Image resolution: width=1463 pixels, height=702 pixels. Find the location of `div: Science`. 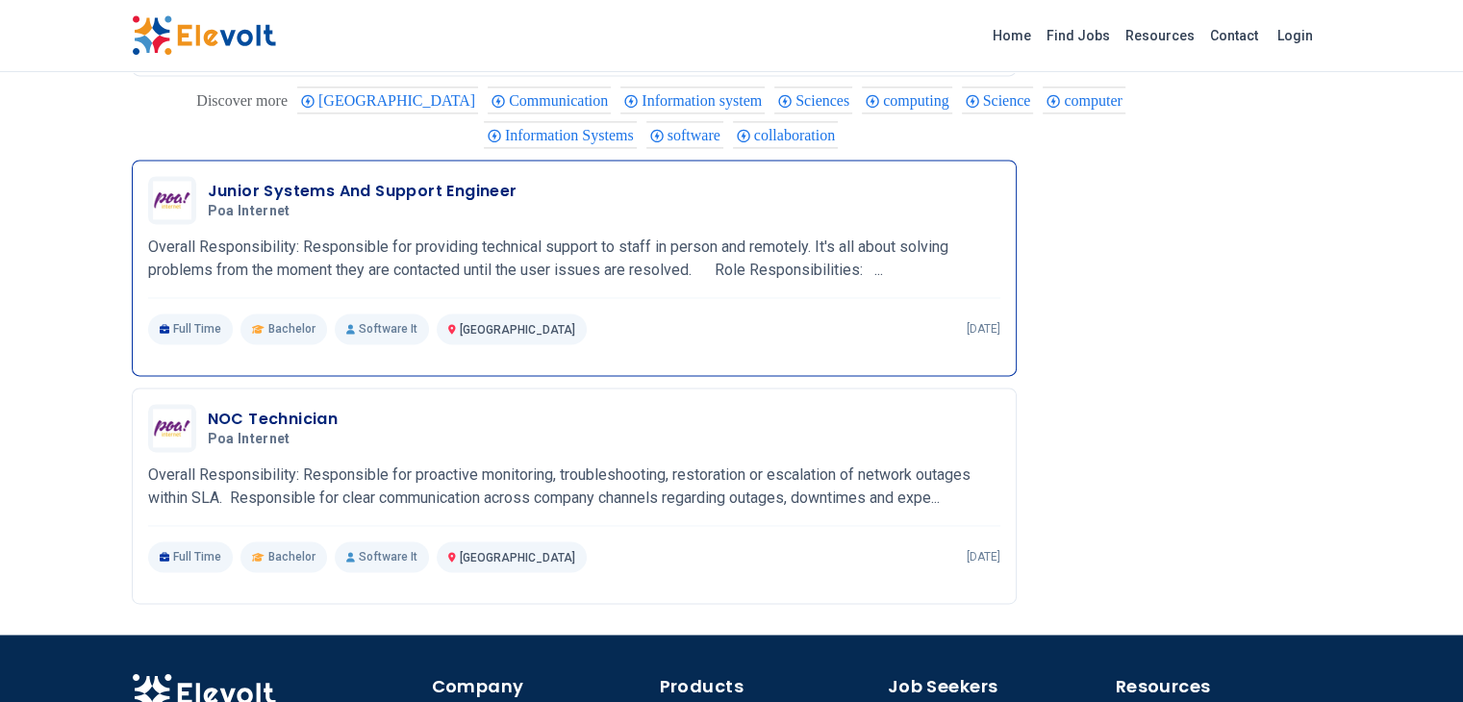

div: Science is located at coordinates (998, 100).